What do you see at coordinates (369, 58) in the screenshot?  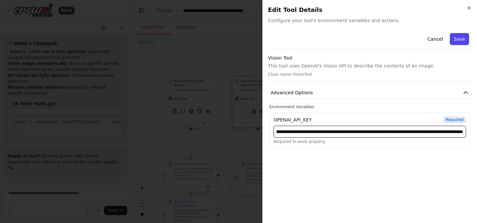 I see `h3: Vision Tool` at bounding box center [369, 58].